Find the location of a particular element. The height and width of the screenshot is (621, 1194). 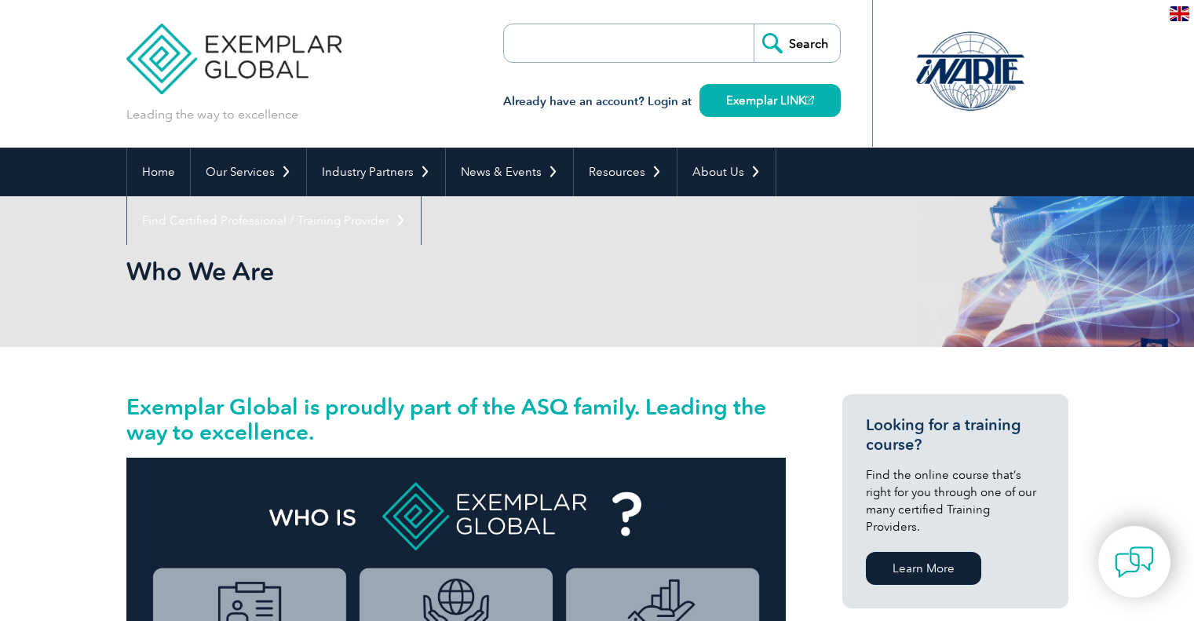

h2: Who We Are is located at coordinates (456, 272).